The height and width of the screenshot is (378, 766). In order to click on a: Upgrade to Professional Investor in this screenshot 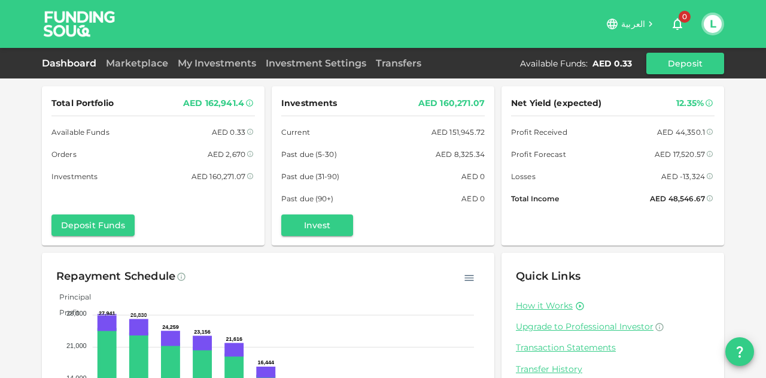, I will do `click(613, 326)`.